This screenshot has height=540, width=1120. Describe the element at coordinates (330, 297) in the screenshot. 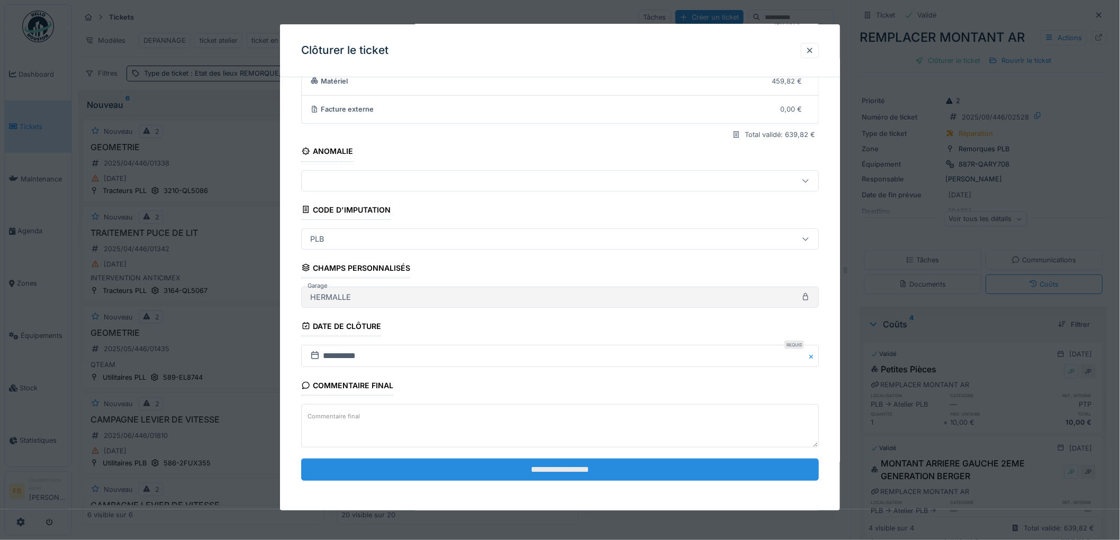

I see `div: HERMALLE` at that location.